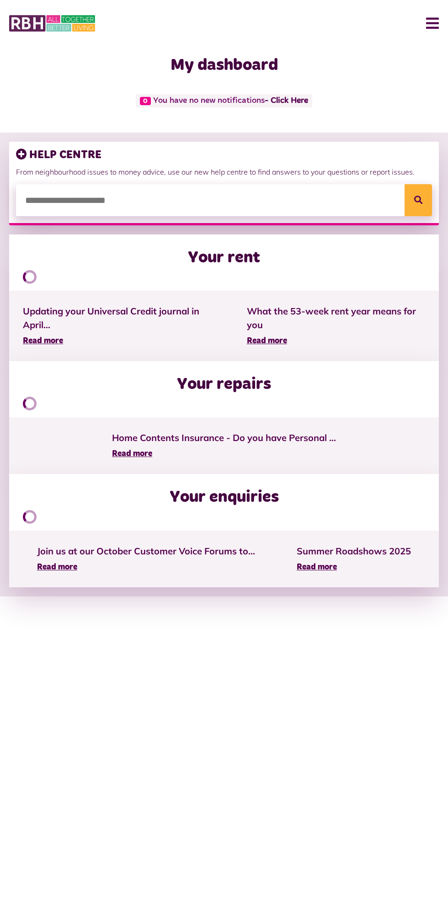  I want to click on h3: HELP CENTRE, so click(224, 155).